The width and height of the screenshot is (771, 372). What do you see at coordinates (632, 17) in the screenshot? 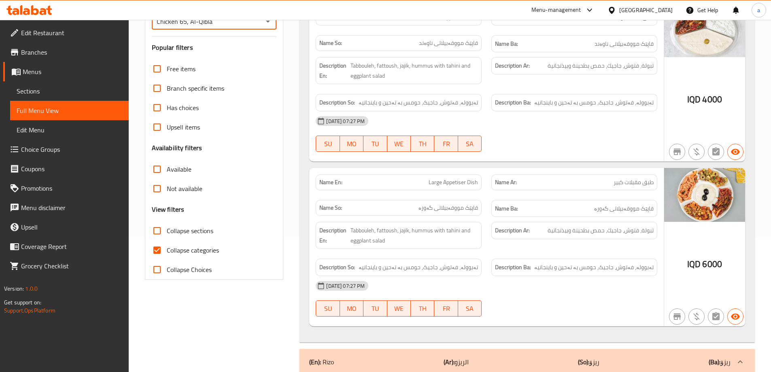
I see `span: طبق مقبلات وسط` at bounding box center [632, 17].